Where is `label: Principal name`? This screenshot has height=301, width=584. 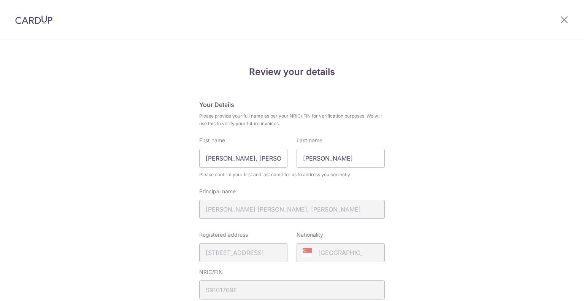
label: Principal name is located at coordinates (217, 191).